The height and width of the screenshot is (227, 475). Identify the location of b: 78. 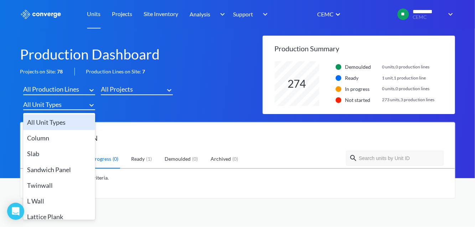
(60, 71).